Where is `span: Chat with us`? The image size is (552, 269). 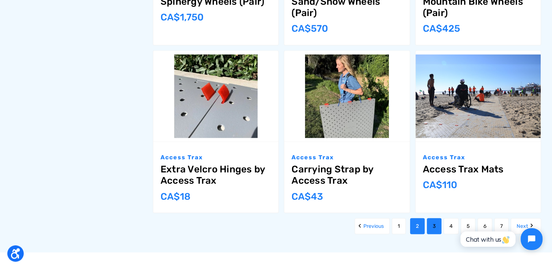
span: Chat with us is located at coordinates (35, 17).